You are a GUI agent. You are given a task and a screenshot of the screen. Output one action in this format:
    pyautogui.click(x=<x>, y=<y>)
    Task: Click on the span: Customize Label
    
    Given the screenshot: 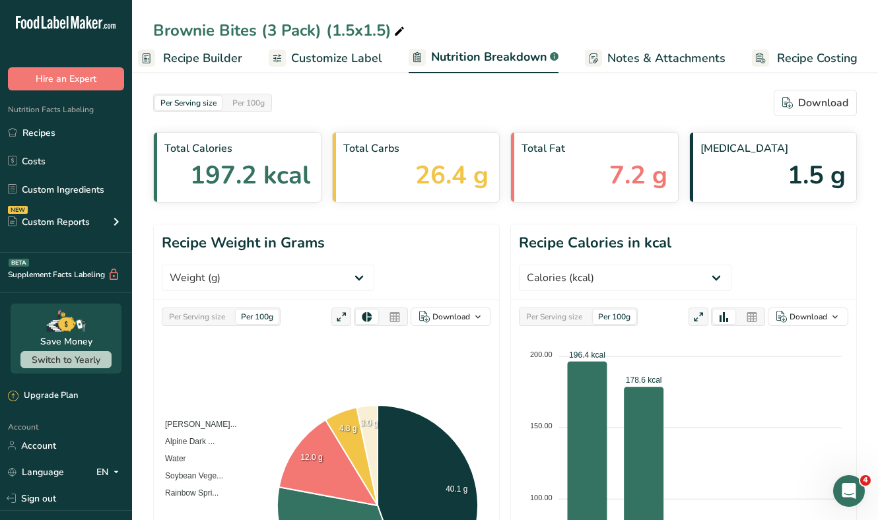 What is the action you would take?
    pyautogui.click(x=337, y=58)
    